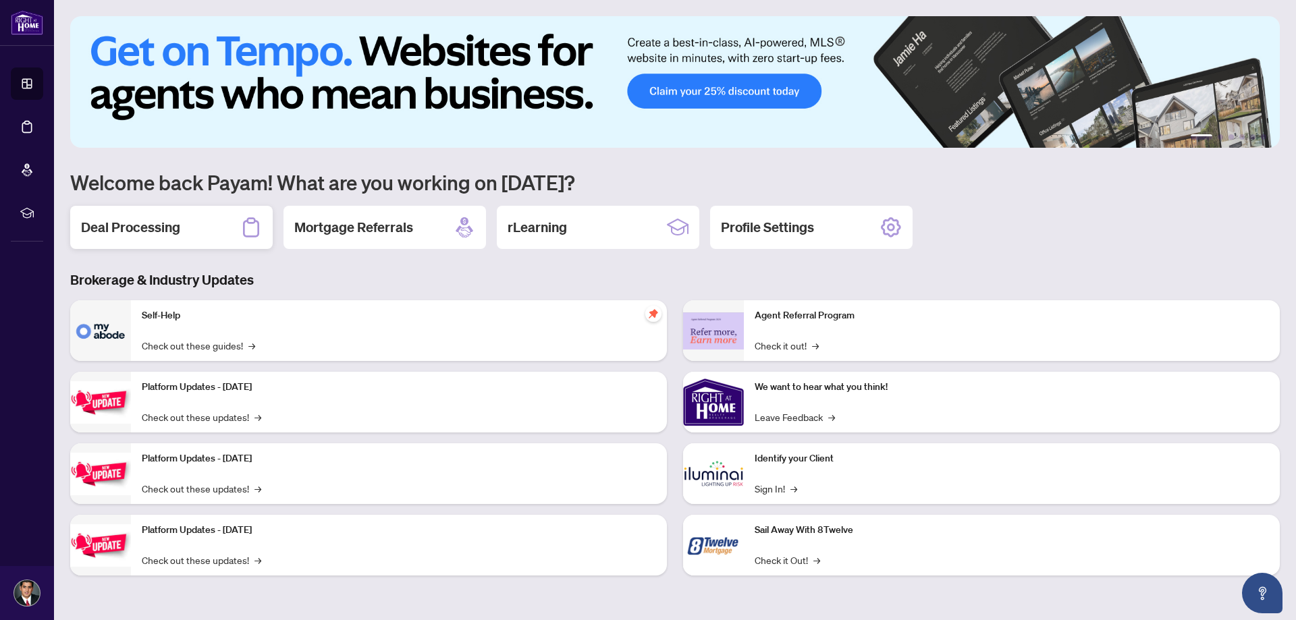  I want to click on button: 1, so click(1202, 137).